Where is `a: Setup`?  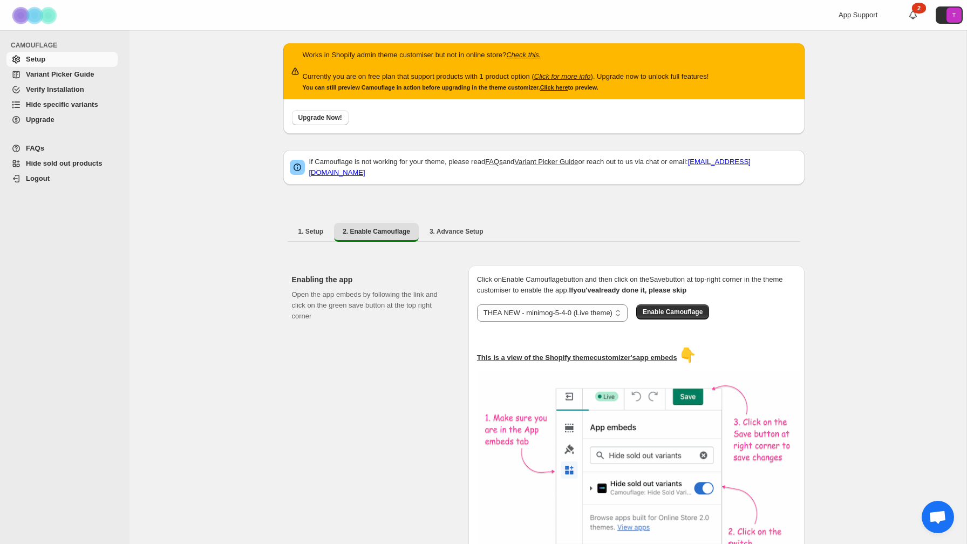 a: Setup is located at coordinates (62, 59).